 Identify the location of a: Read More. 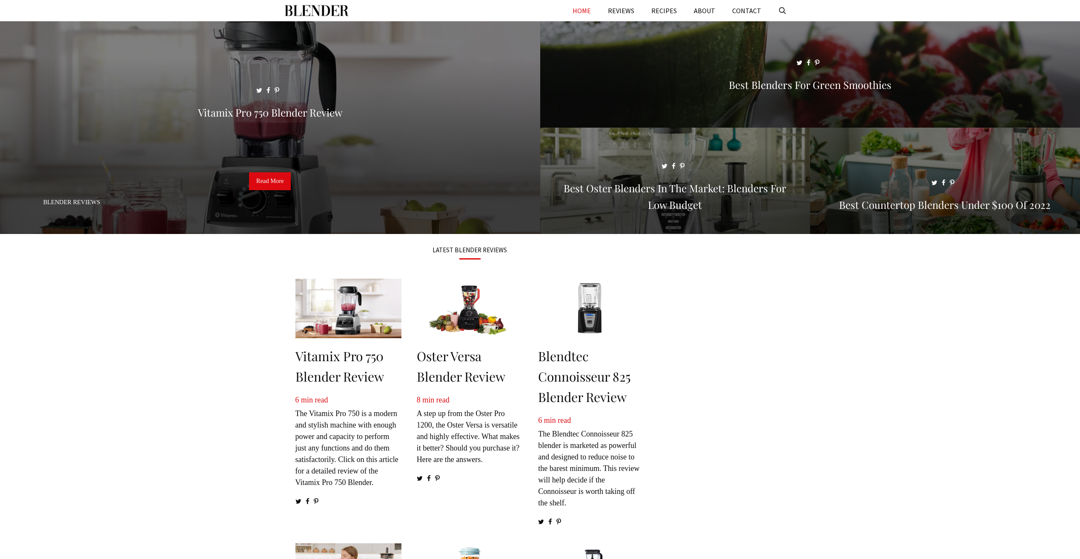
(270, 181).